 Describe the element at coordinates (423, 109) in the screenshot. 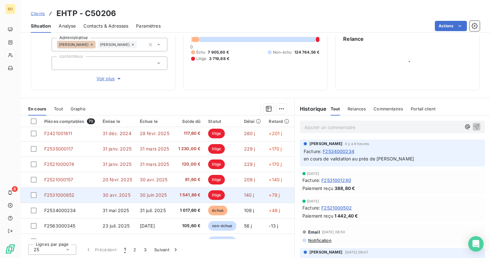

I see `span: Portail client` at that location.